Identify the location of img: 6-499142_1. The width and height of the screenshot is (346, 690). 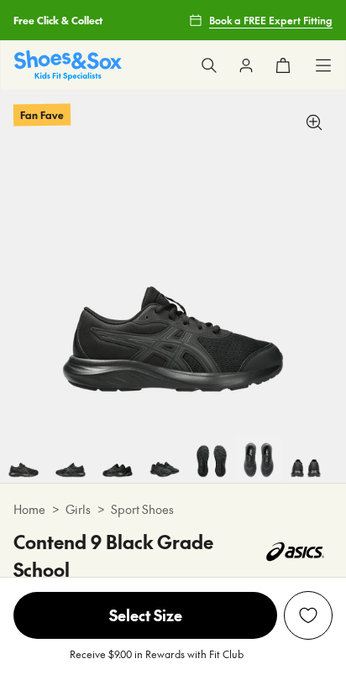
(117, 460).